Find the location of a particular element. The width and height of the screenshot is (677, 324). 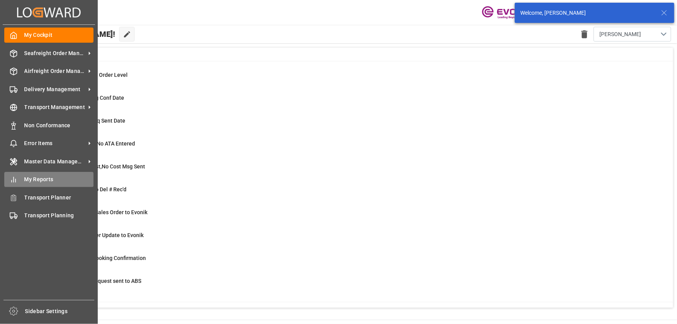

a: Transport Planner is located at coordinates (49, 197).